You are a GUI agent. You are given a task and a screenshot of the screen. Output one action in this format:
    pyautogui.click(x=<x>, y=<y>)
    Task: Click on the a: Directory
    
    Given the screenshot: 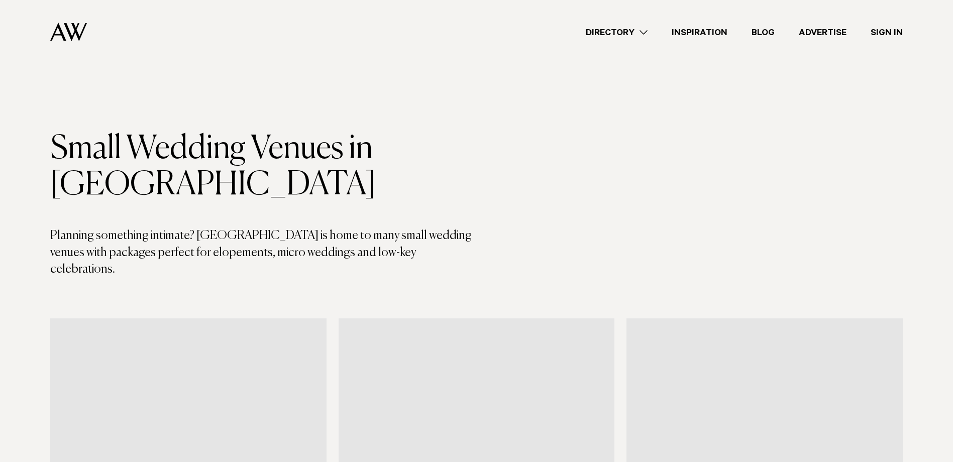 What is the action you would take?
    pyautogui.click(x=616, y=32)
    